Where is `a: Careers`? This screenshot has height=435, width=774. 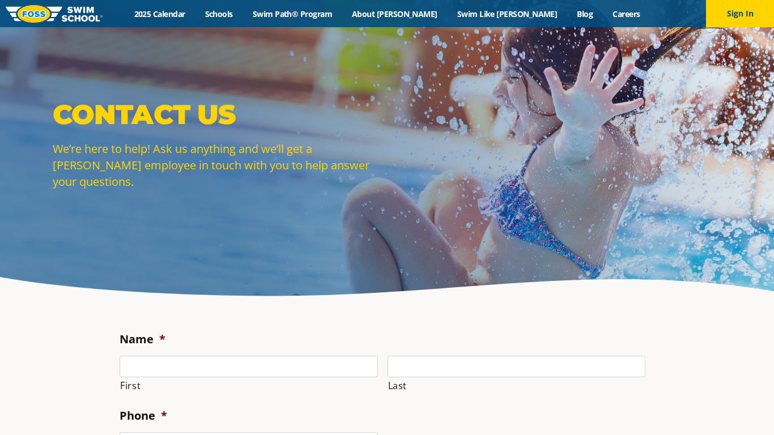 a: Careers is located at coordinates (626, 14).